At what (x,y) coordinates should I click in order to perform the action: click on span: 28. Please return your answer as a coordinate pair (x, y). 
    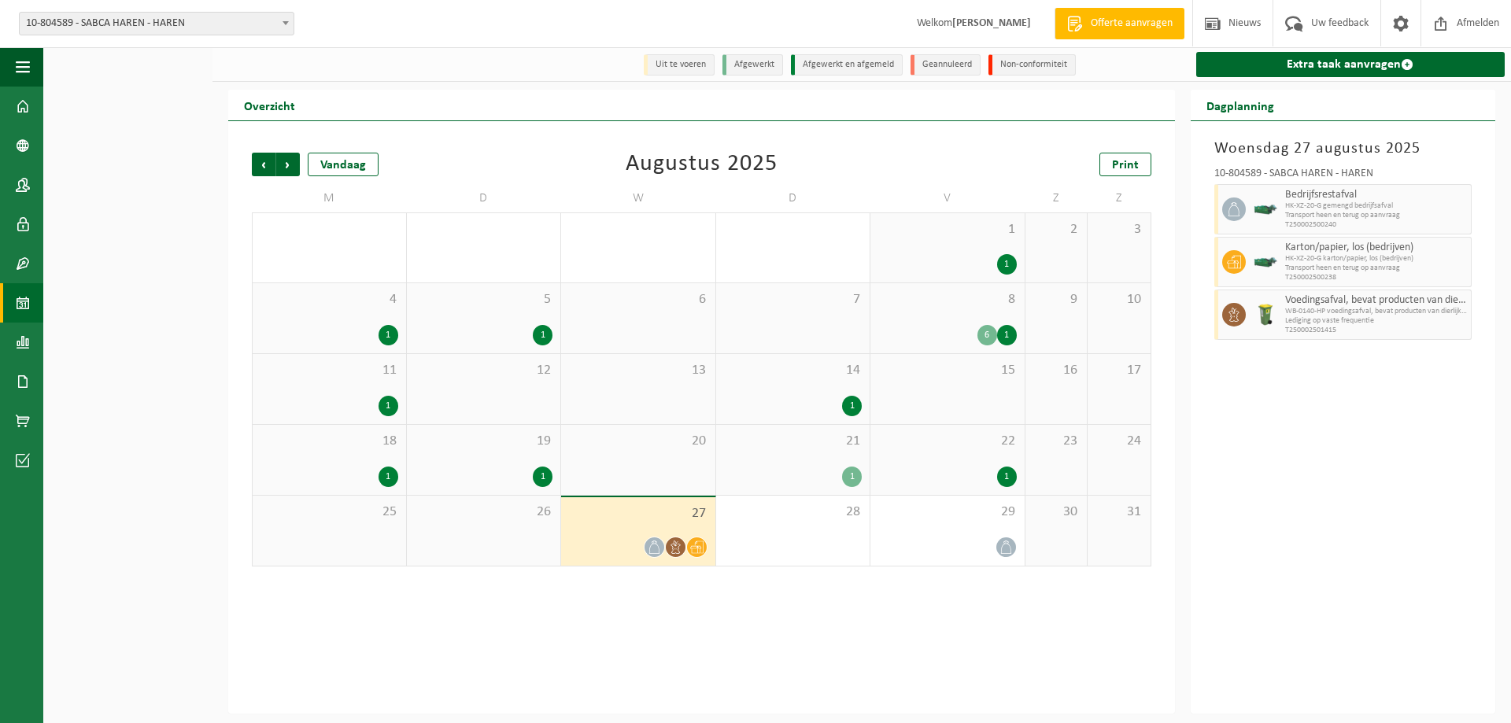
    Looking at the image, I should click on (793, 512).